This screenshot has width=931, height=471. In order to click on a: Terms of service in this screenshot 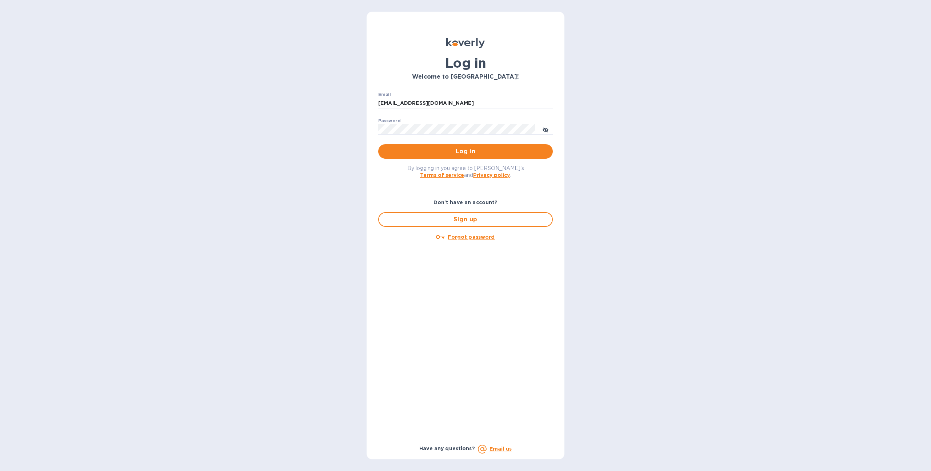, I will do `click(442, 175)`.